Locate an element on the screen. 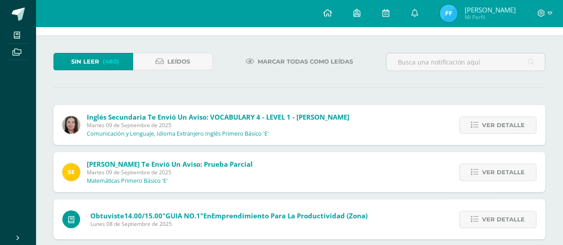 This screenshot has width=563, height=245. span: Obtuviste en is located at coordinates (229, 216).